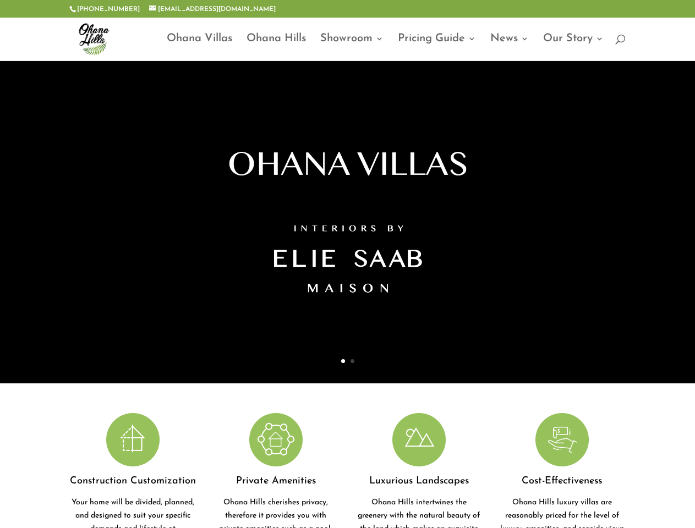  I want to click on h4: Luxurious Landscapes, so click(419, 484).